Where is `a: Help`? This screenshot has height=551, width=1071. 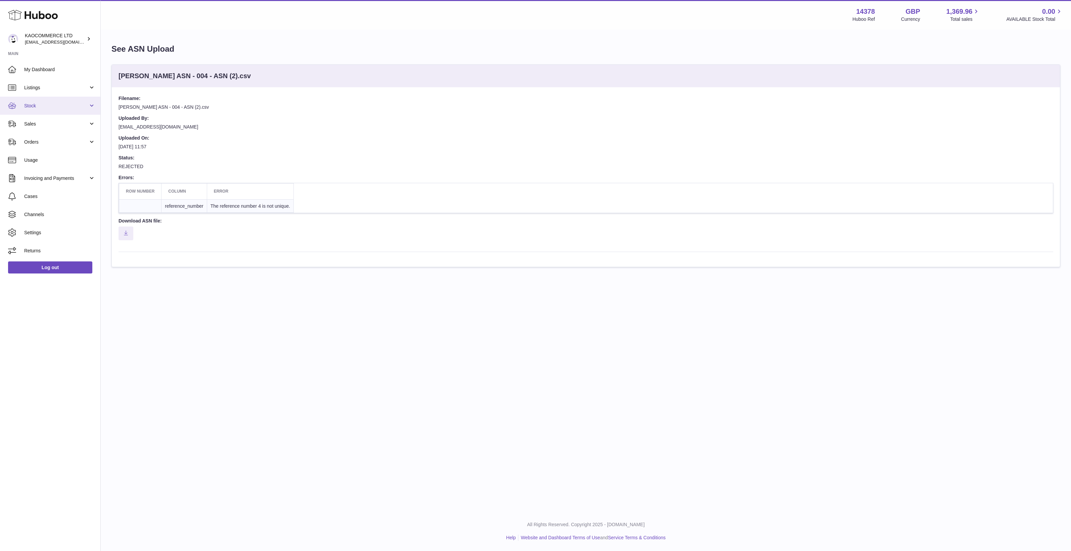 a: Help is located at coordinates (511, 538).